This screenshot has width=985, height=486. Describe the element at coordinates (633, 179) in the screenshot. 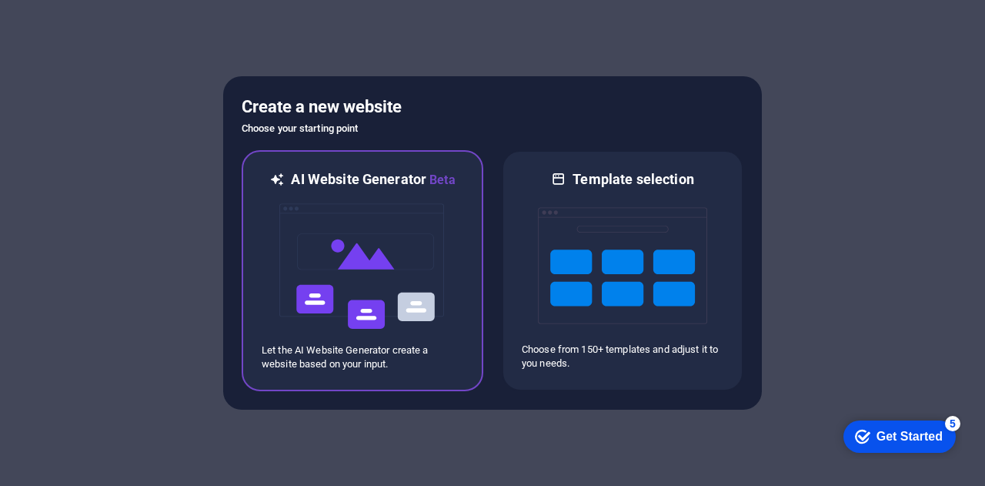

I see `h6: Template selection` at that location.